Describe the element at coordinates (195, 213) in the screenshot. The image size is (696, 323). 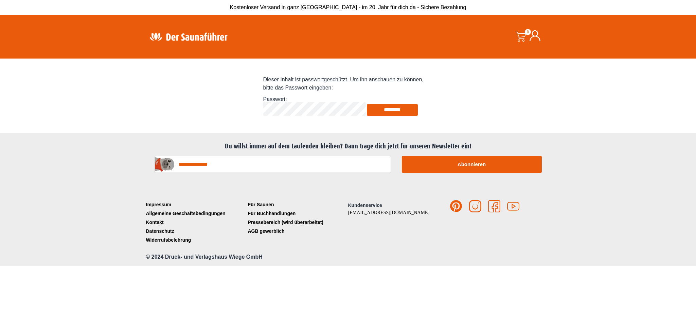
I see `a: Allgemeine Geschäftsbedingungen` at that location.